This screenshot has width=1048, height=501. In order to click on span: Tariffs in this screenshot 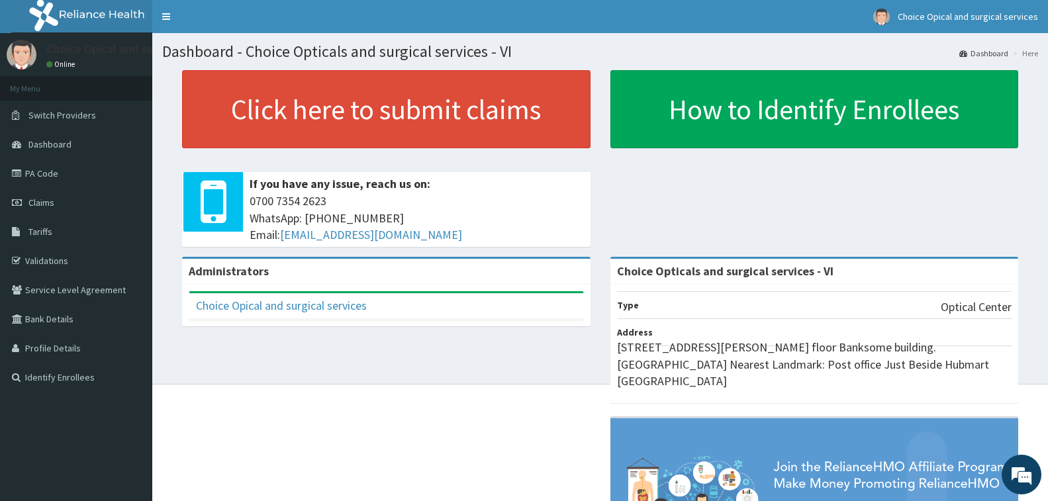, I will do `click(40, 232)`.